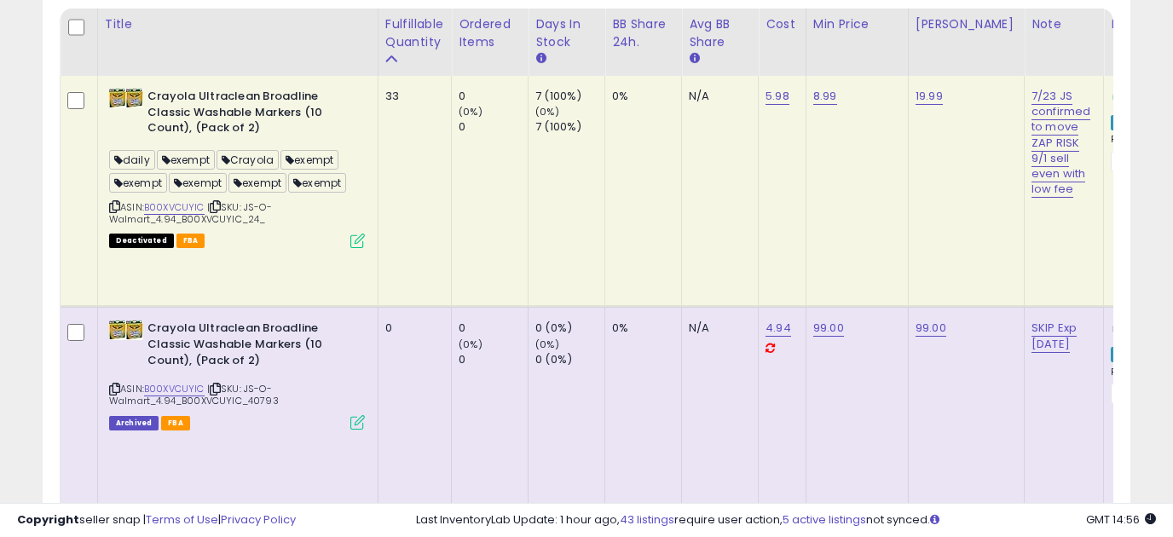  What do you see at coordinates (134, 423) in the screenshot?
I see `span: Listings that have been deleted from Seller Central` at bounding box center [134, 423].